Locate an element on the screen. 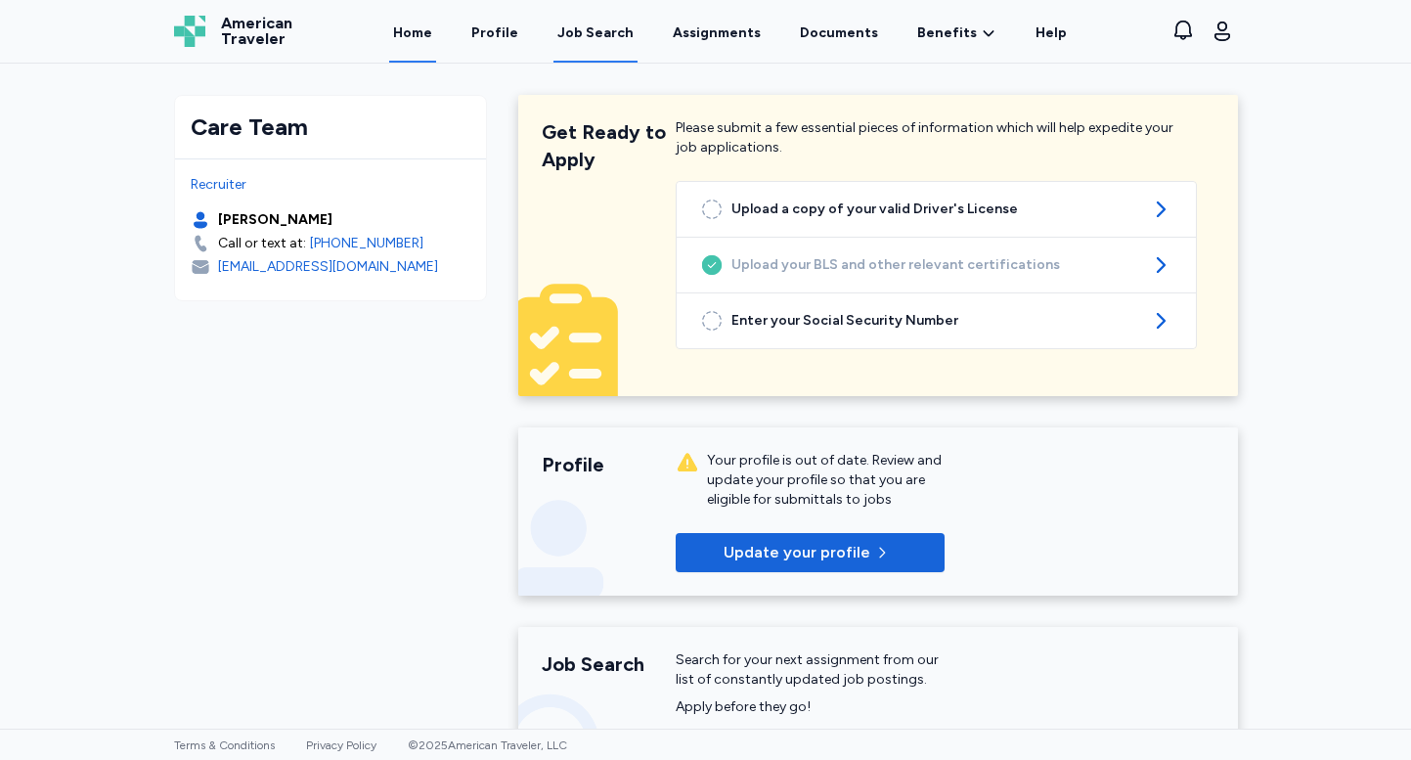 The width and height of the screenshot is (1411, 760). span: American Traveler is located at coordinates (256, 31).